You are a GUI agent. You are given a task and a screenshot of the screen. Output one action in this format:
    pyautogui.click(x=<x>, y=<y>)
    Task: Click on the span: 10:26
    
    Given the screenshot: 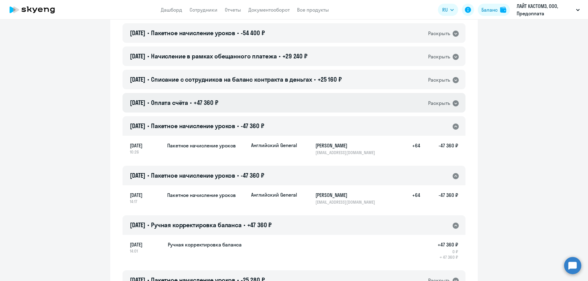 What is the action you would take?
    pyautogui.click(x=146, y=152)
    